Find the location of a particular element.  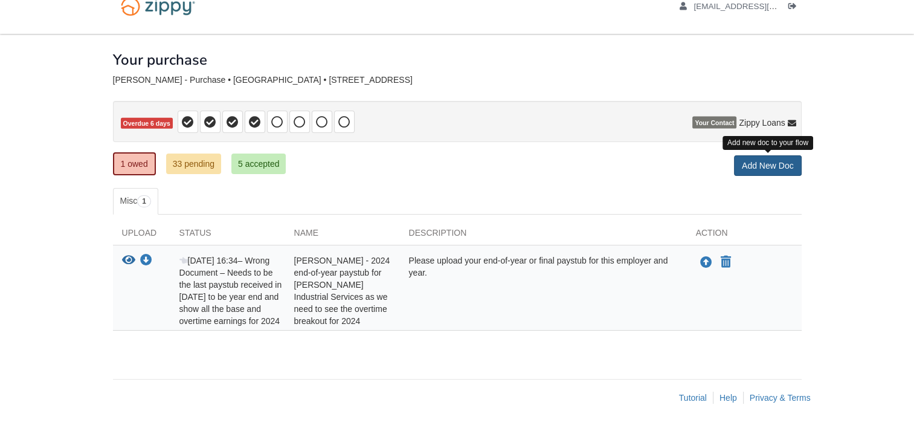

div: Action is located at coordinates (744, 236).